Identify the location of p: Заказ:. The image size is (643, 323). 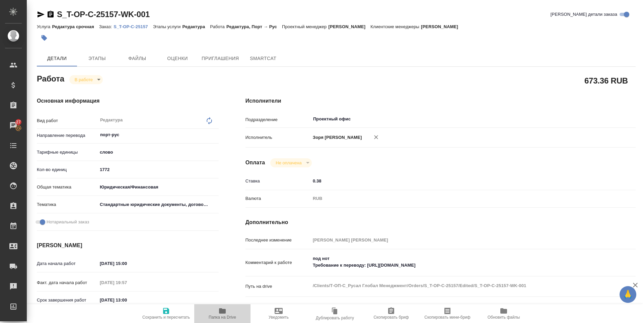
(106, 26).